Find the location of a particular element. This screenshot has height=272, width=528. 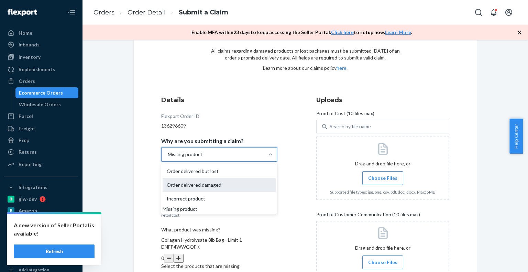

div: 0 is located at coordinates (219, 258).